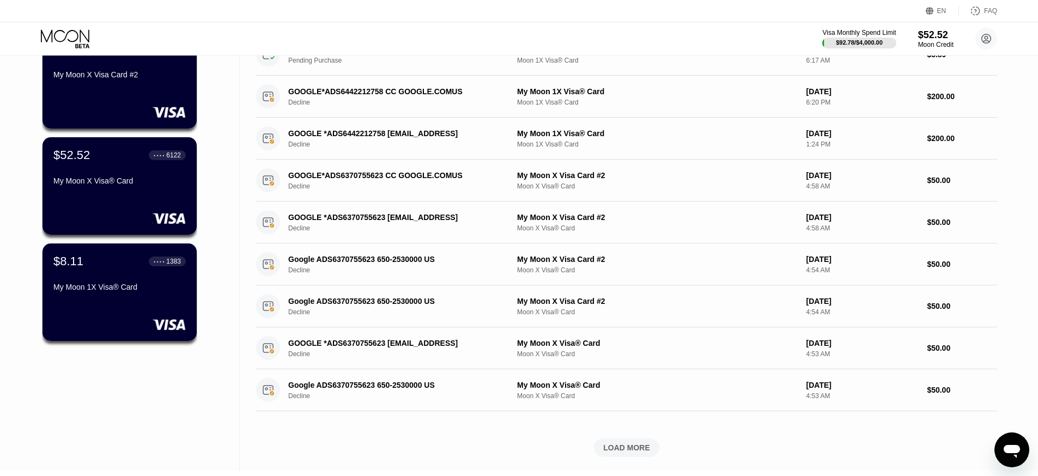  I want to click on div: $92.78 / $4,000.00, so click(860, 43).